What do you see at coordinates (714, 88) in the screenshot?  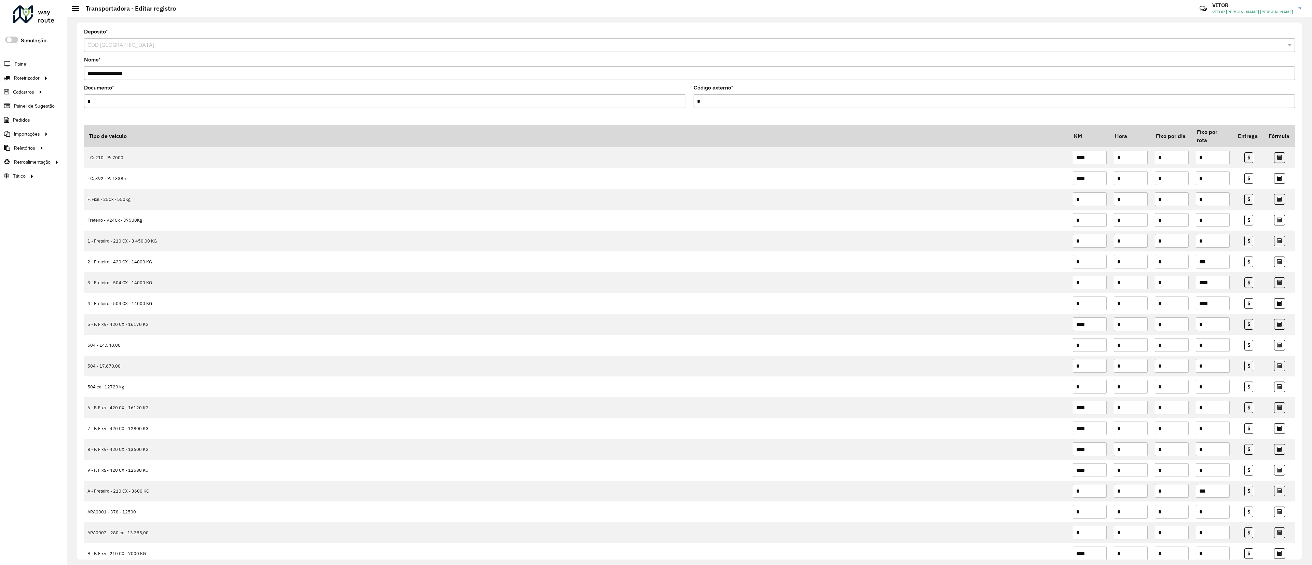 I see `label: Código externo` at bounding box center [714, 88].